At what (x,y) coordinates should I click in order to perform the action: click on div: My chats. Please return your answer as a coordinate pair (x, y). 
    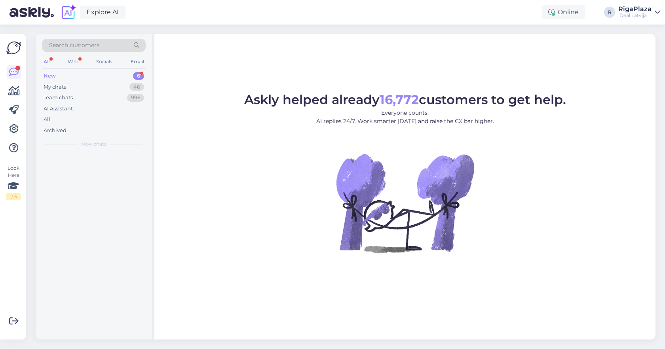
    Looking at the image, I should click on (55, 87).